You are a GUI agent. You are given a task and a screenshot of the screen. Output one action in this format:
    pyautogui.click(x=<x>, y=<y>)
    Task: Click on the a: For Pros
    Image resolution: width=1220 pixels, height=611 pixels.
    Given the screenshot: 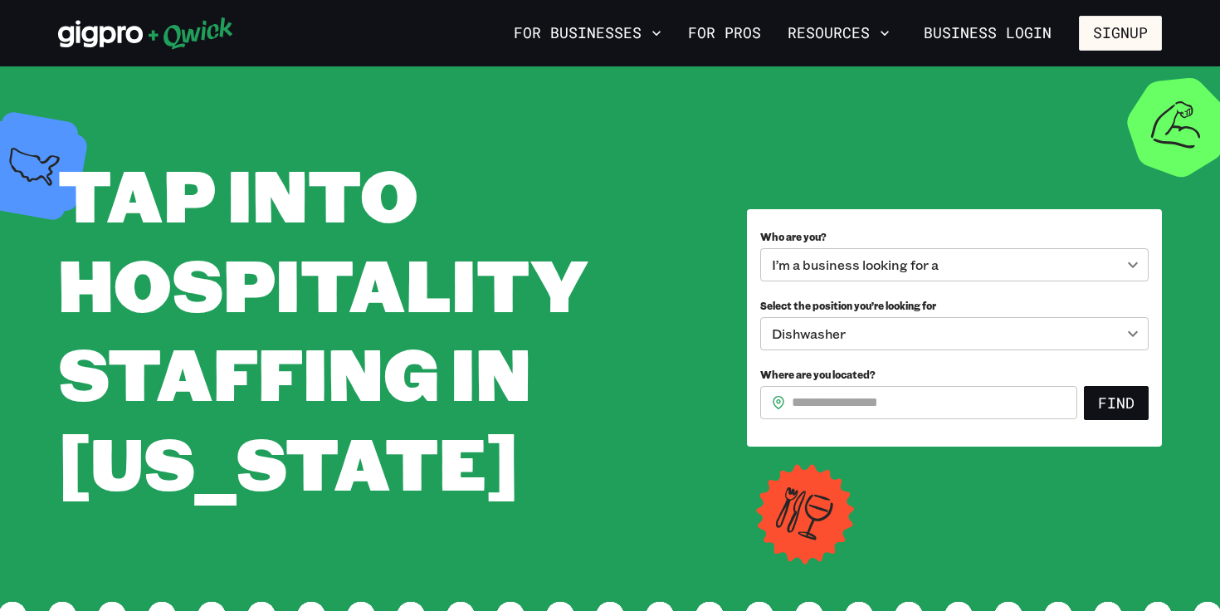 What is the action you would take?
    pyautogui.click(x=725, y=33)
    